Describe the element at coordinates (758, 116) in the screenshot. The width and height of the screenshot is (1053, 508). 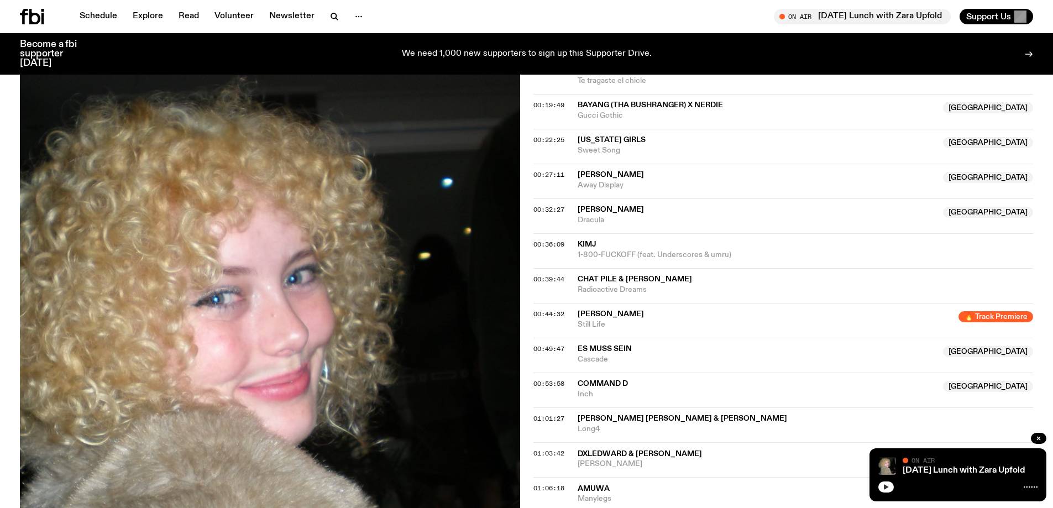
I see `span: Gucci Gothic` at that location.